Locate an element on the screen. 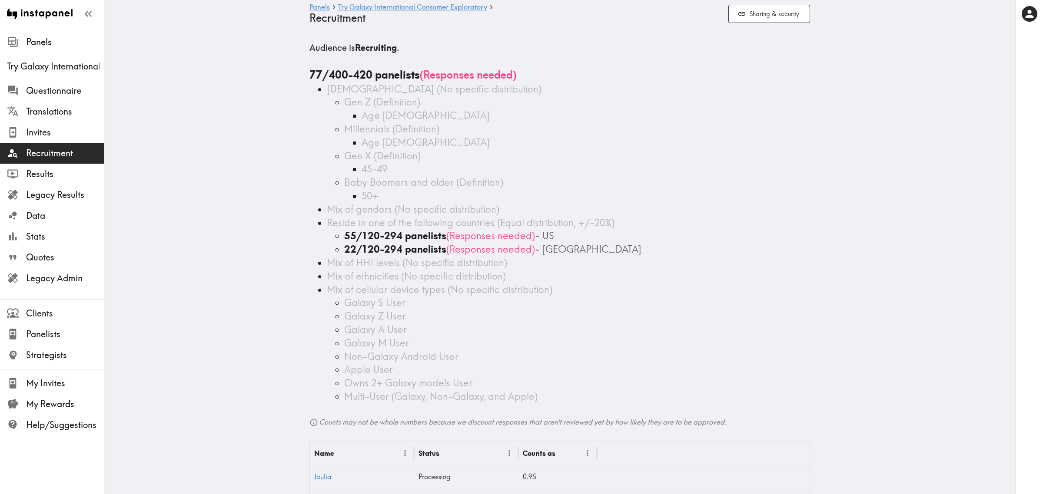  span: Apple User is located at coordinates (368, 370).